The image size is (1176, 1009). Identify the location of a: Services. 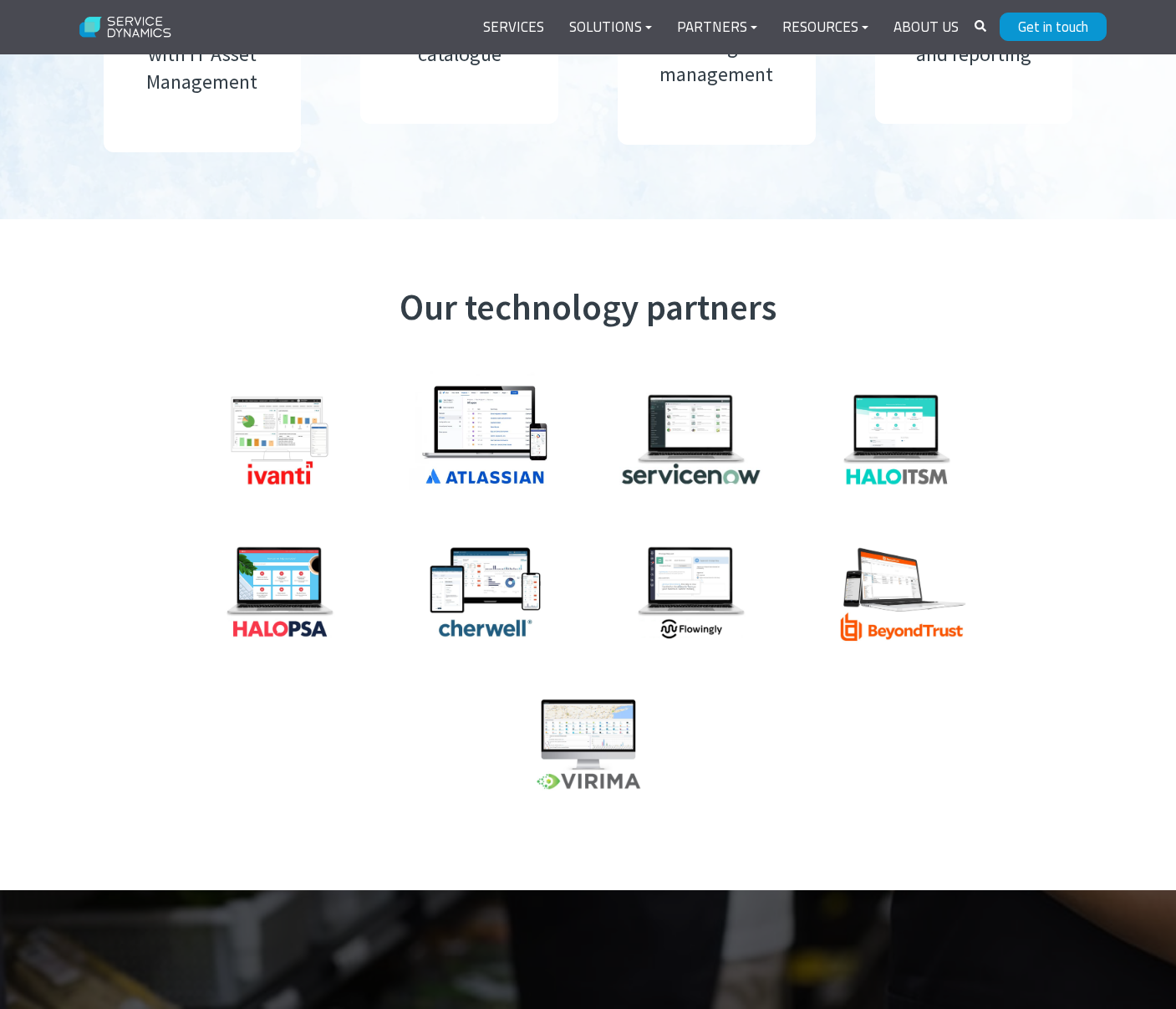
(514, 27).